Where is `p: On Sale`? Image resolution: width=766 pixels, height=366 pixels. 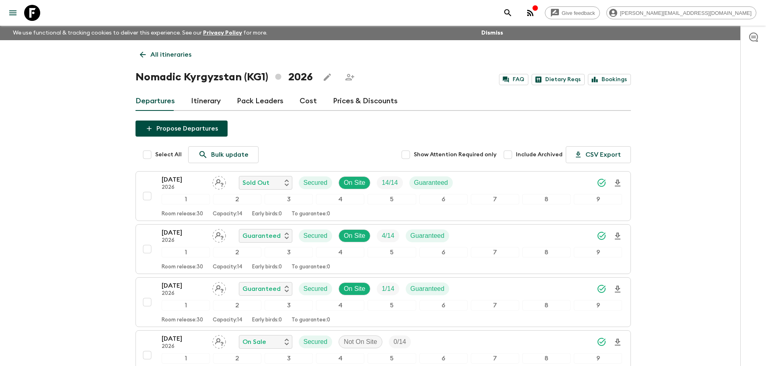 p: On Sale is located at coordinates (254, 342).